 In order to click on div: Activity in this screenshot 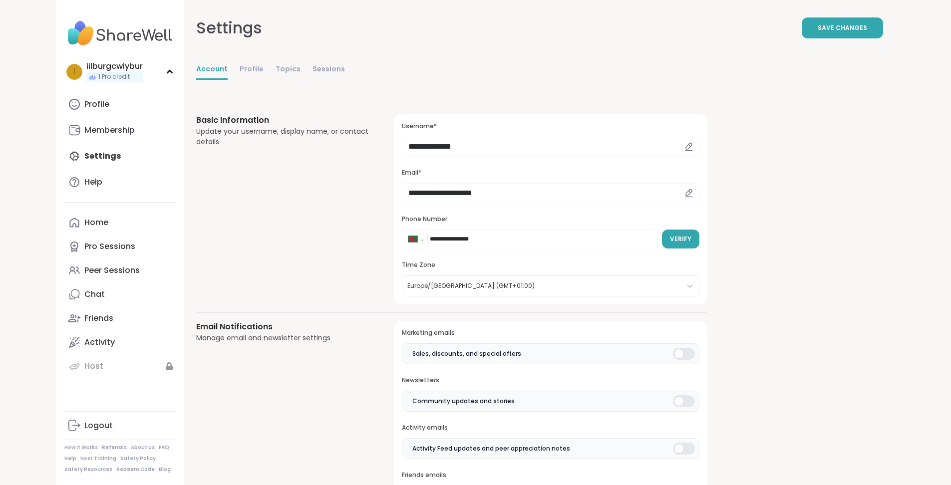, I will do `click(99, 342)`.